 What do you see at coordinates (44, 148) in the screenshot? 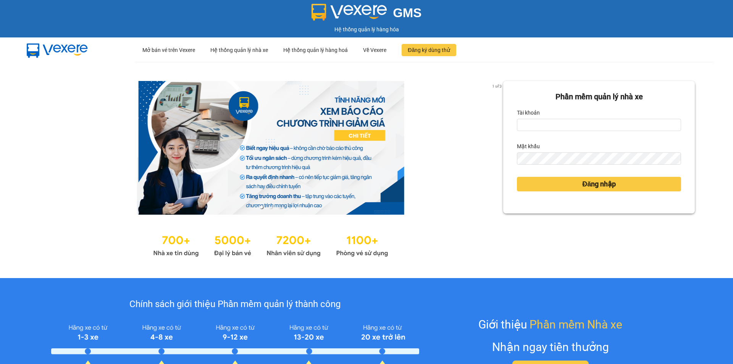
I see `button: previous slide / item` at bounding box center [44, 148].